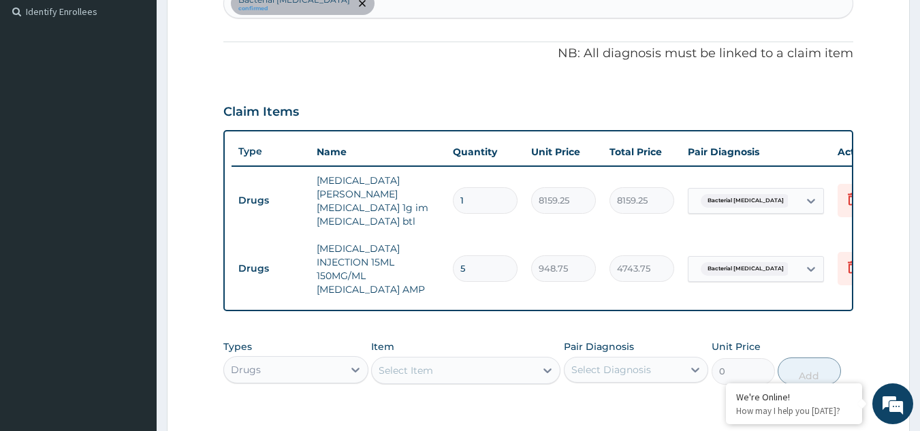 The image size is (920, 431). Describe the element at coordinates (794, 411) in the screenshot. I see `p: How may I help you today?` at that location.